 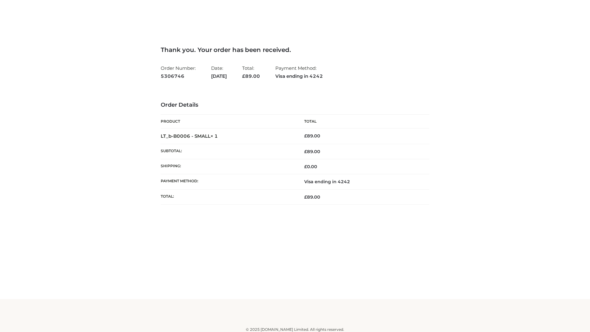 I want to click on strong: 5306746, so click(x=178, y=76).